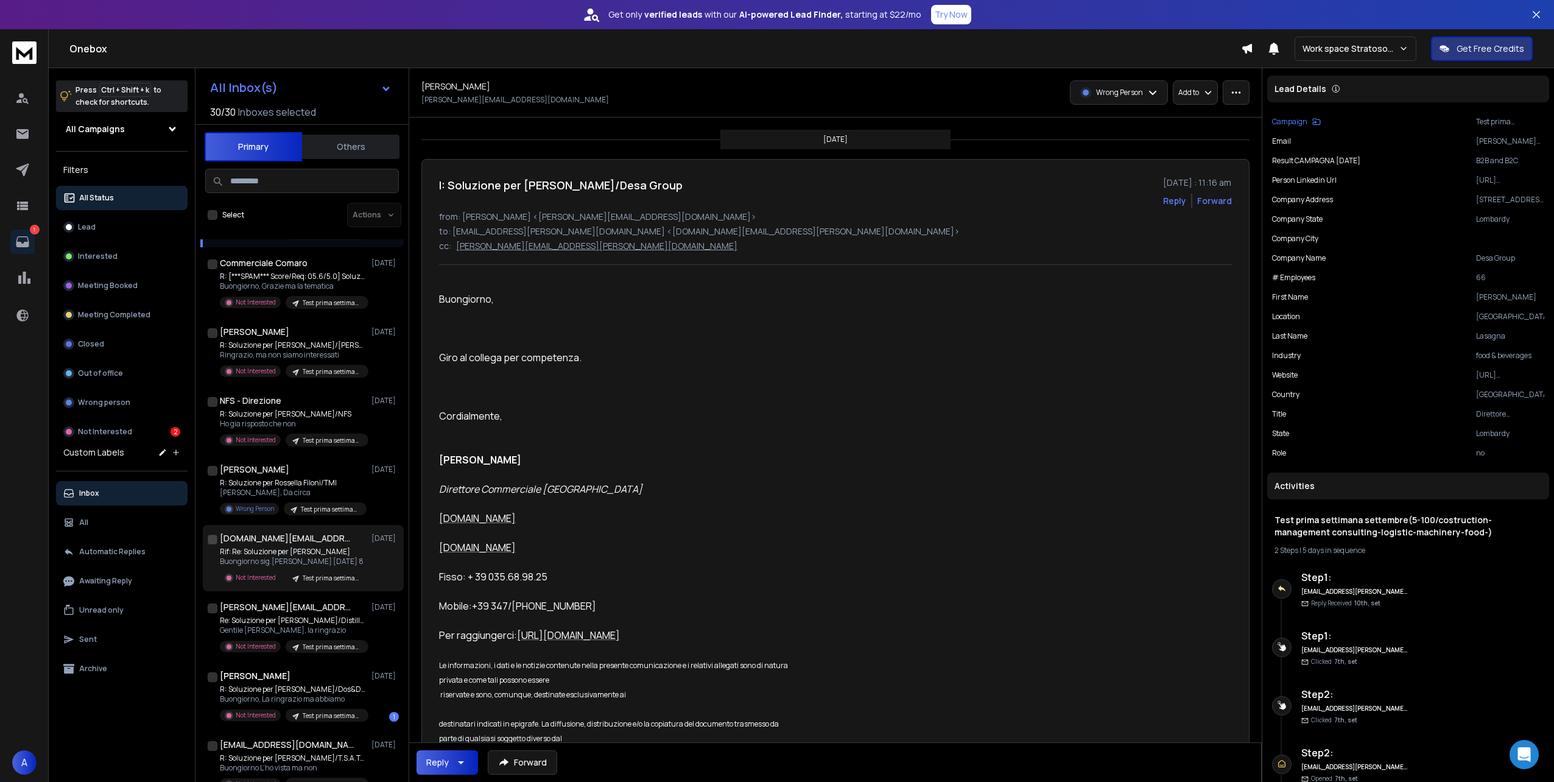 This screenshot has height=782, width=1554. I want to click on p: Company City, so click(1296, 239).